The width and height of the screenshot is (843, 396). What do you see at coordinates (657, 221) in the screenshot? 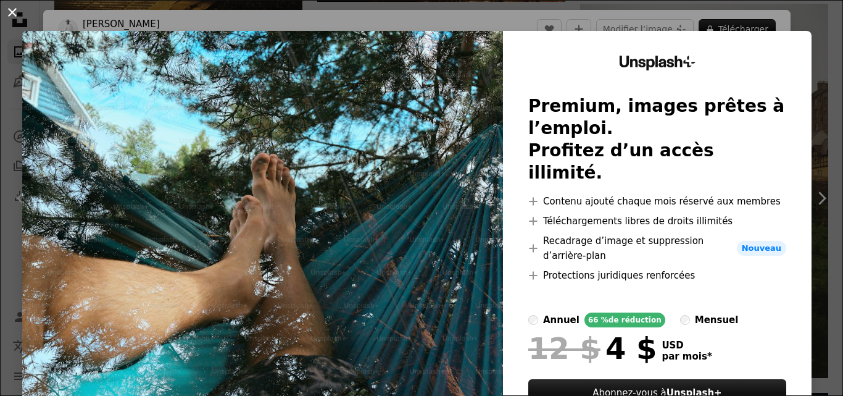
I see `li: Téléchargements libres de droits illimités` at bounding box center [657, 221].